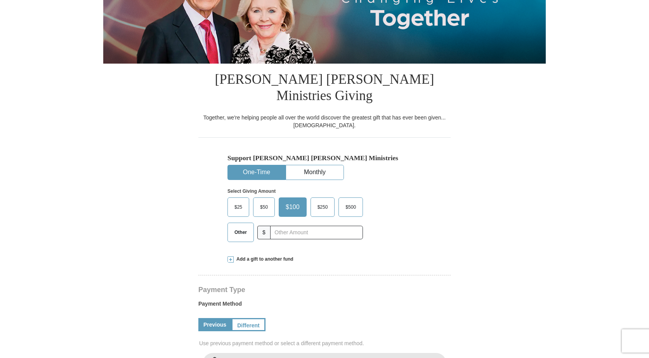 Image resolution: width=649 pixels, height=358 pixels. I want to click on button: One-Time, so click(257, 172).